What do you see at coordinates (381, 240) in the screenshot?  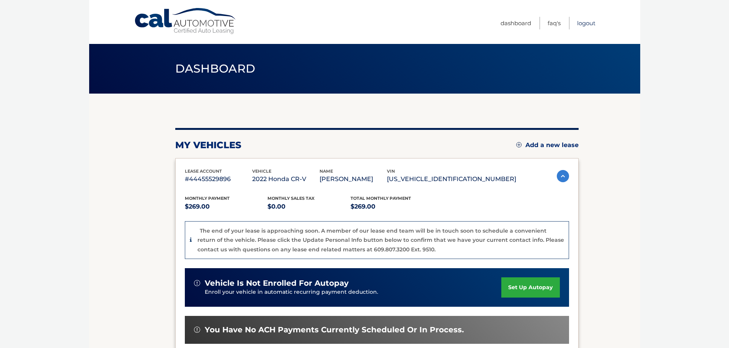 I see `p: The end of your lease is approaching soon. A member of our lease end team will be in touch soon t...` at bounding box center [381, 240].